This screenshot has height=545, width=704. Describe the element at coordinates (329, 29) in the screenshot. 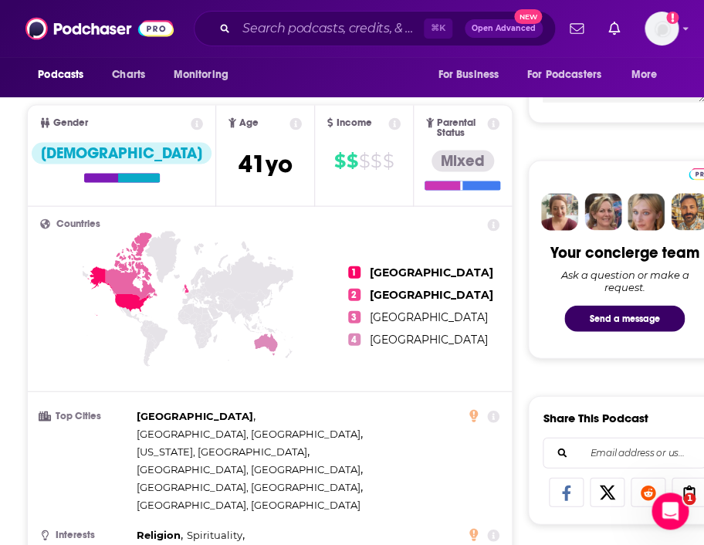

I see `input: Search podcasts, credits, & more...` at that location.